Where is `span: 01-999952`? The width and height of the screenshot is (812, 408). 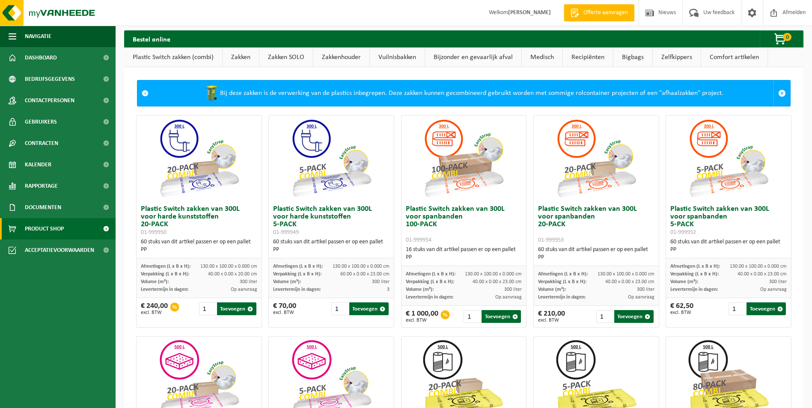 span: 01-999952 is located at coordinates (683, 232).